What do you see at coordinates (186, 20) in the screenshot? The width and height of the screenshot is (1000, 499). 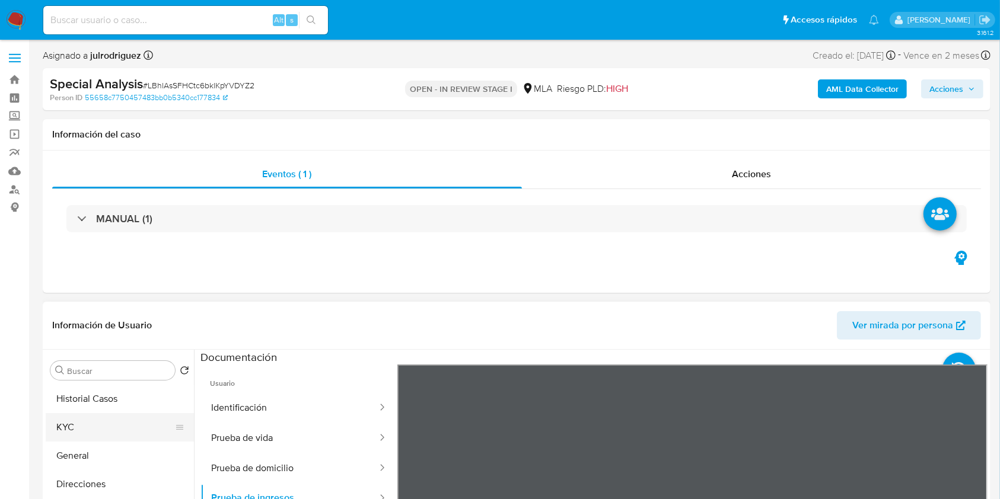 I see `input: Buscar usuario o caso...` at bounding box center [186, 20].